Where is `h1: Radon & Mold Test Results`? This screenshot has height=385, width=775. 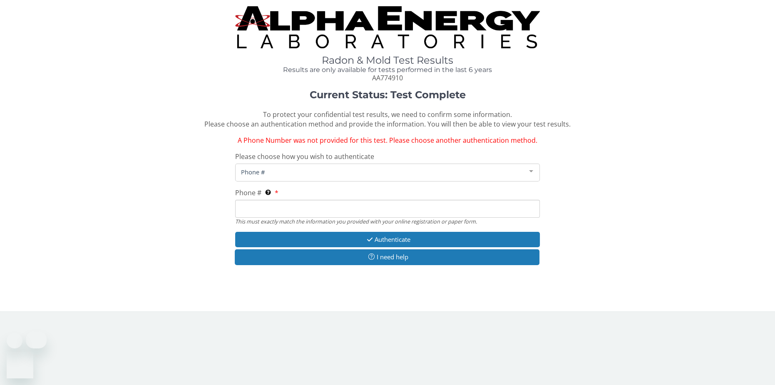 h1: Radon & Mold Test Results is located at coordinates (388, 60).